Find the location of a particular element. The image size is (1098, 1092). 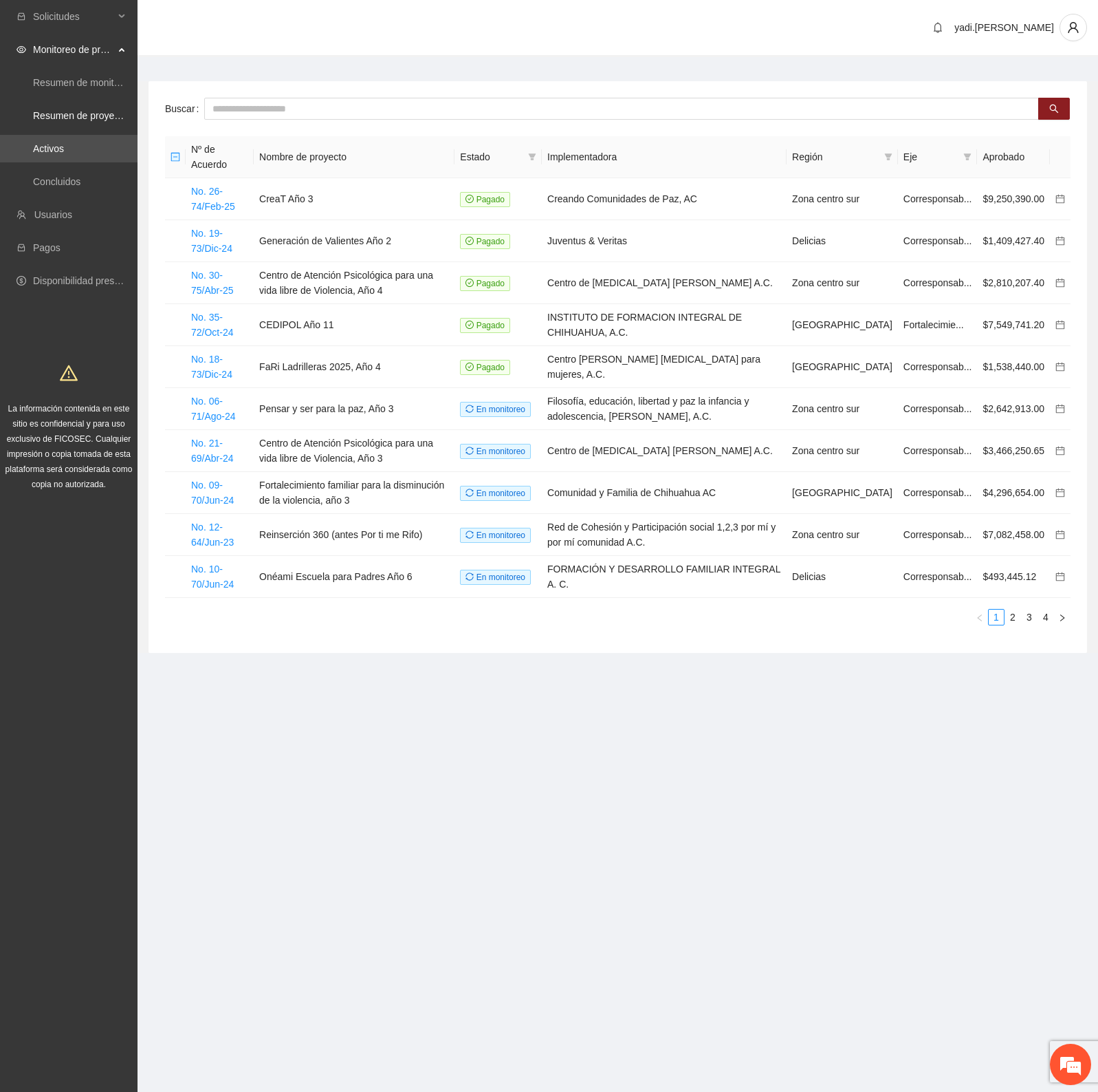

a: 3 is located at coordinates (1029, 617).